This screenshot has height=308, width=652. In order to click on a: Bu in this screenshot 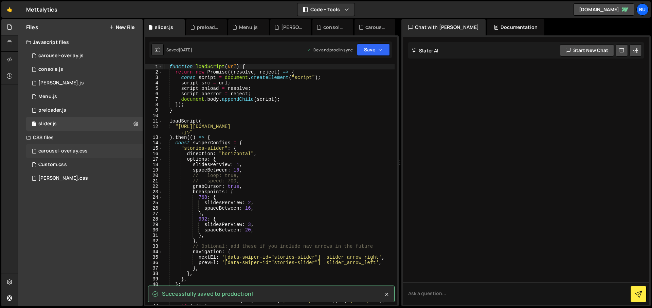, I will do `click(643, 10)`.